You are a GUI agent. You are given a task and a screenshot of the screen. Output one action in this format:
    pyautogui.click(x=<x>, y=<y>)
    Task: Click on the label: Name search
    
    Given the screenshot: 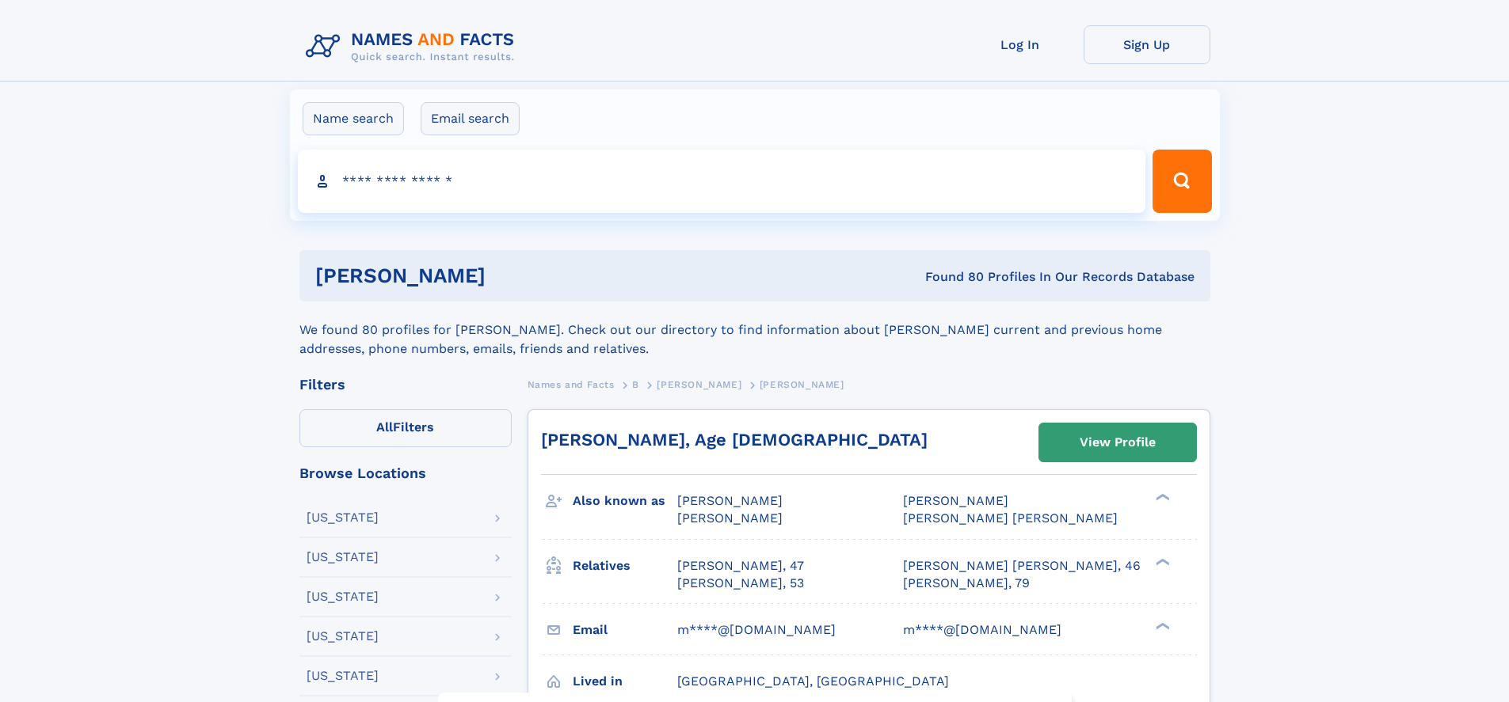 What is the action you would take?
    pyautogui.click(x=353, y=119)
    